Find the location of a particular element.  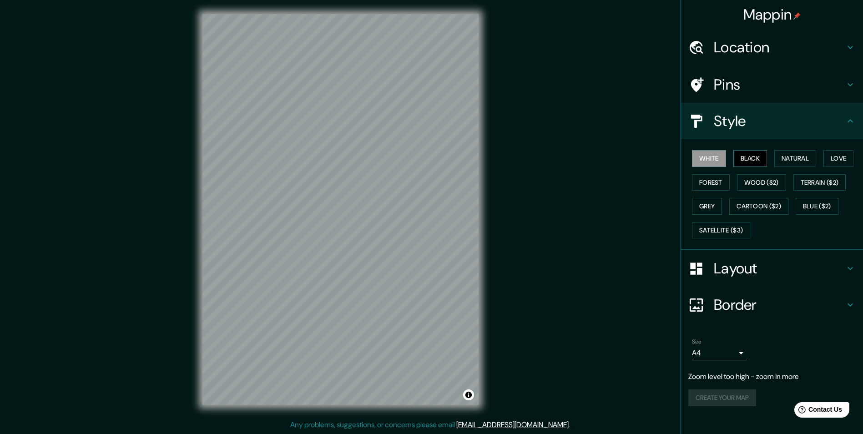

h4: Location is located at coordinates (779, 47).